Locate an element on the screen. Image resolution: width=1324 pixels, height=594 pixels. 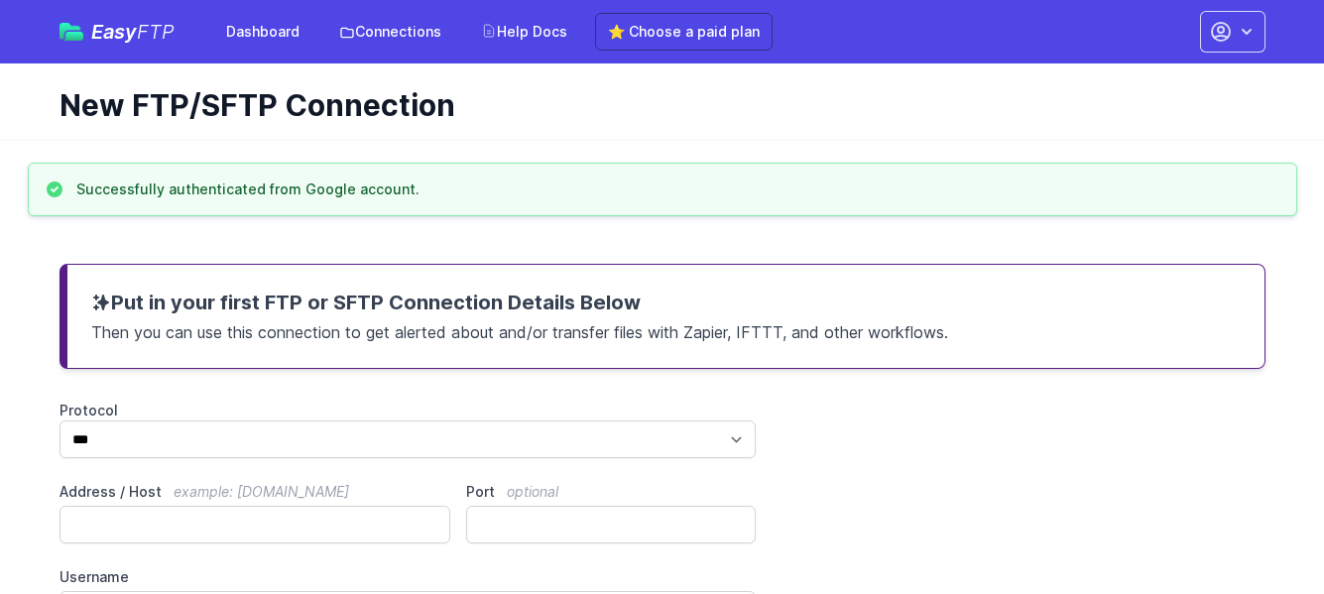
h3: Put in your first FTP or SFTP Connection Details Below is located at coordinates (666, 303).